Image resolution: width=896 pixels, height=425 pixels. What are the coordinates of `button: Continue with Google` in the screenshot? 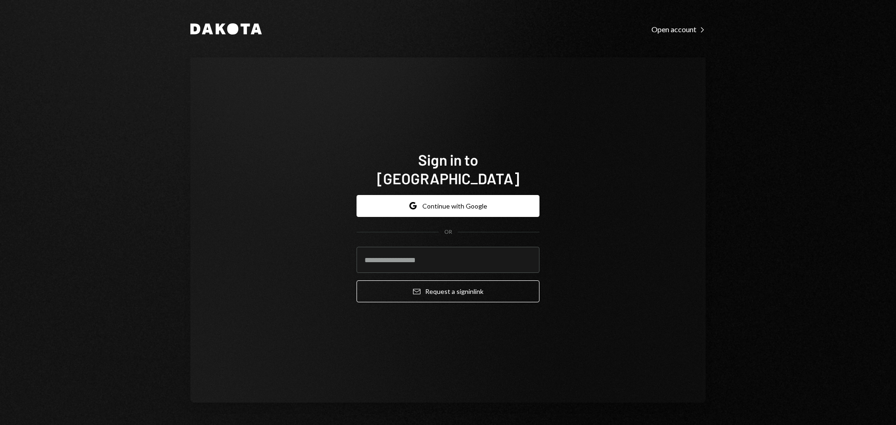 It's located at (448, 206).